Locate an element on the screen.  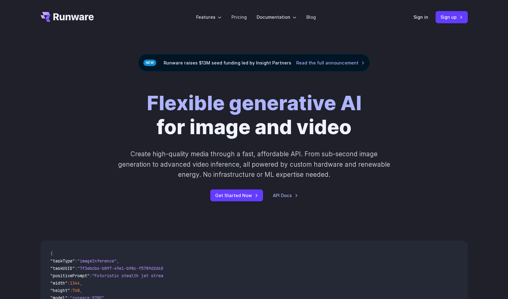
a: Pricing is located at coordinates (239, 17).